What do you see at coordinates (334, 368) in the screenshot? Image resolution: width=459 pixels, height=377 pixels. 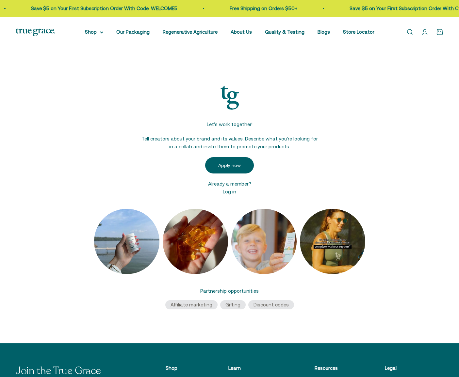 I see `p: Resources` at bounding box center [334, 368].